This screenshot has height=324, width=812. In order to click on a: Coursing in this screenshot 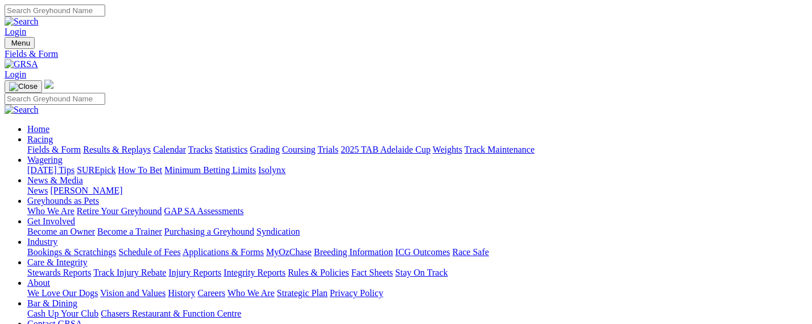, I will do `click(299, 149)`.